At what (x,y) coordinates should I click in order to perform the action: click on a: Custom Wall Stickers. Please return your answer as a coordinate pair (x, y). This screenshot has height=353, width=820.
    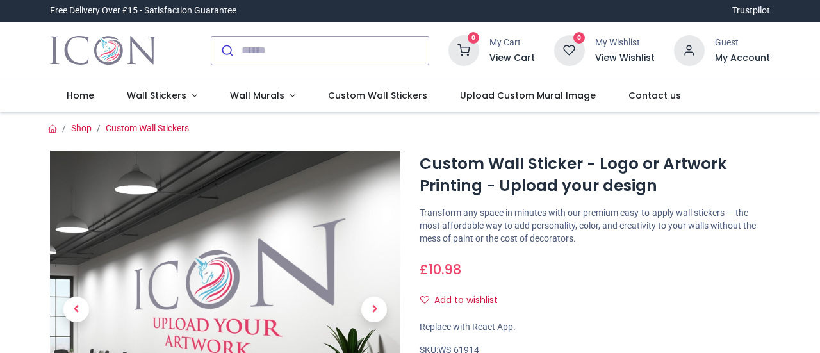
    Looking at the image, I should click on (147, 128).